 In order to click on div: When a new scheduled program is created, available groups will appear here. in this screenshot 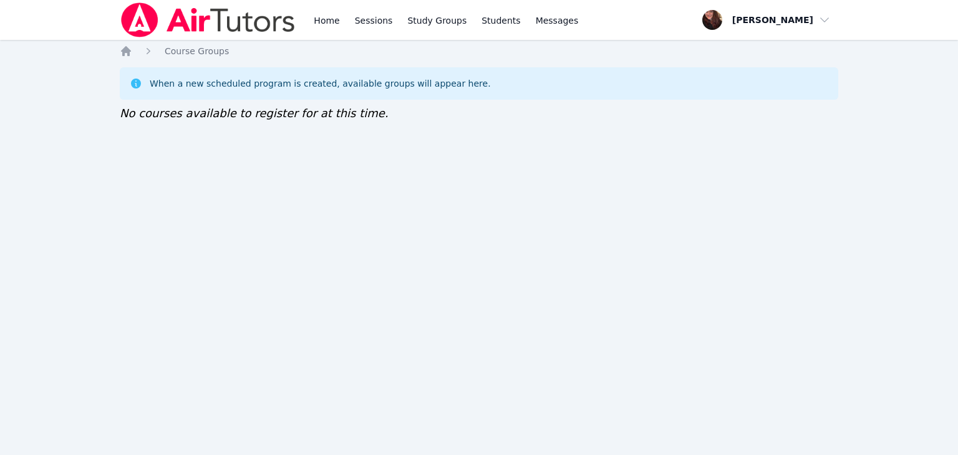, I will do `click(320, 84)`.